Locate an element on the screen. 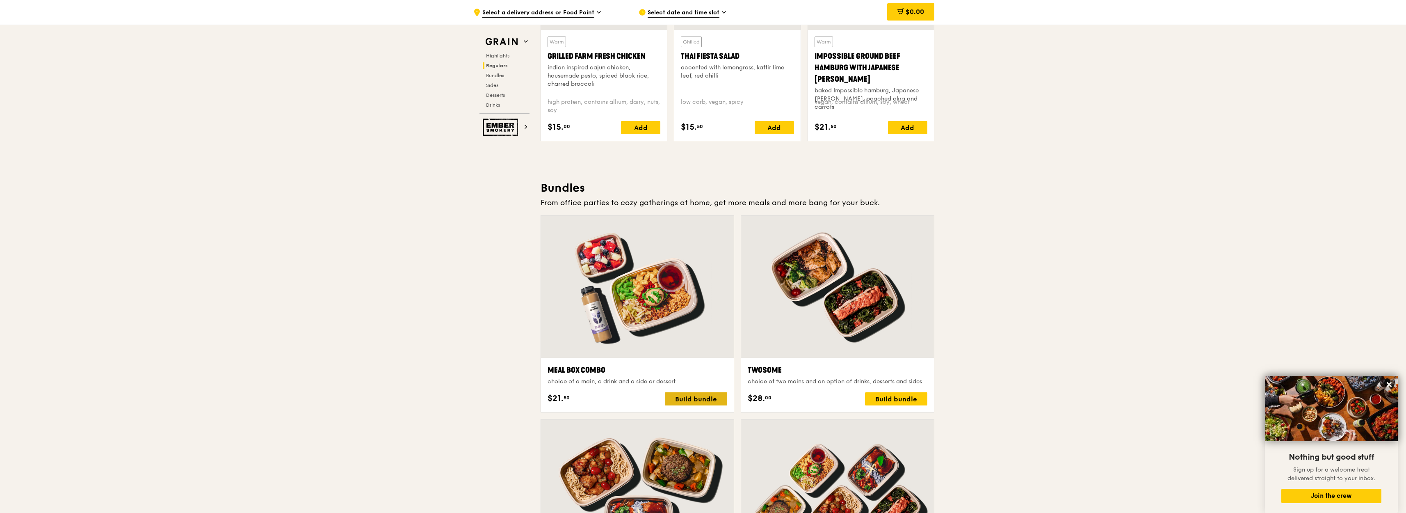 The image size is (1406, 513). span: Desserts is located at coordinates (495, 95).